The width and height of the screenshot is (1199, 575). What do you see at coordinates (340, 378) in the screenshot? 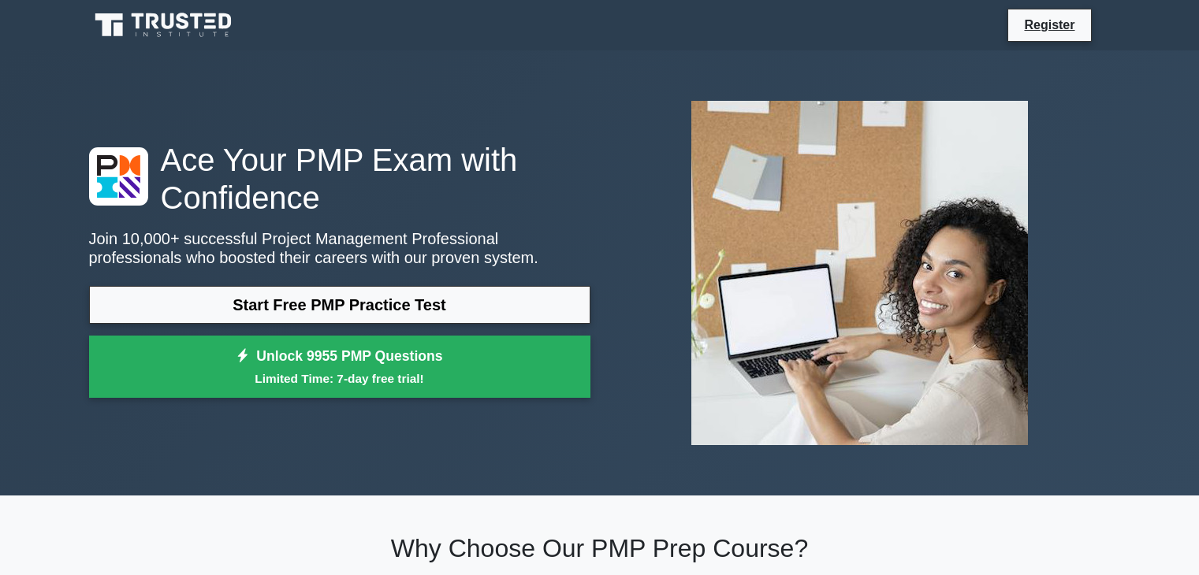
I see `small: Limited Time: 7-day free trial!` at bounding box center [340, 378].